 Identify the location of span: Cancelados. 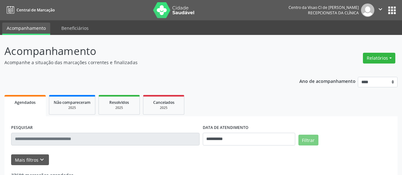
(164, 102).